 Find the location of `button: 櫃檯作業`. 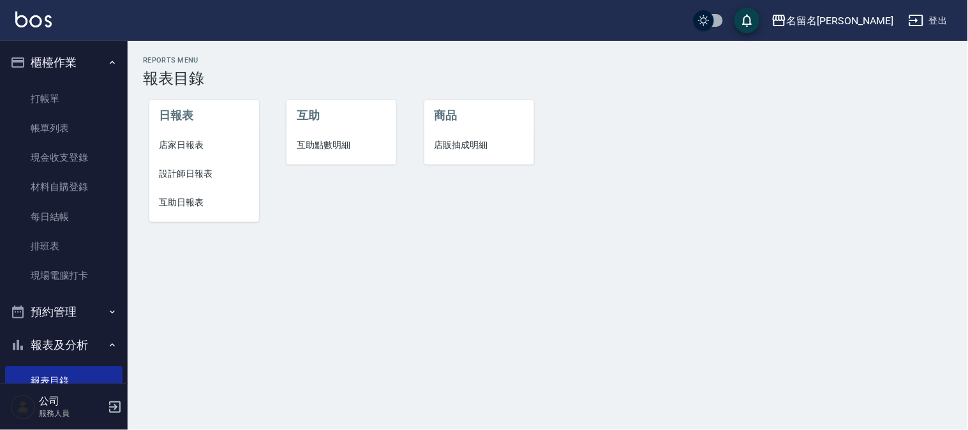

button: 櫃檯作業 is located at coordinates (64, 63).